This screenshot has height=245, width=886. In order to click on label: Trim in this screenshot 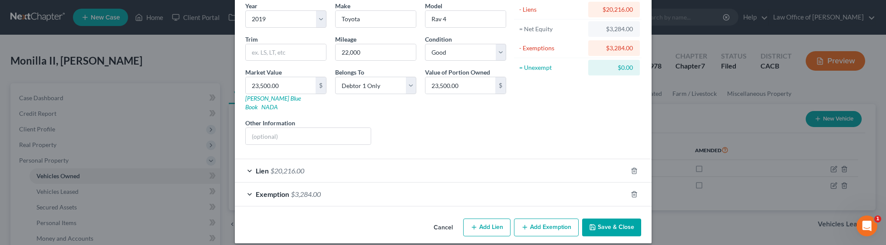, I will do `click(251, 39)`.